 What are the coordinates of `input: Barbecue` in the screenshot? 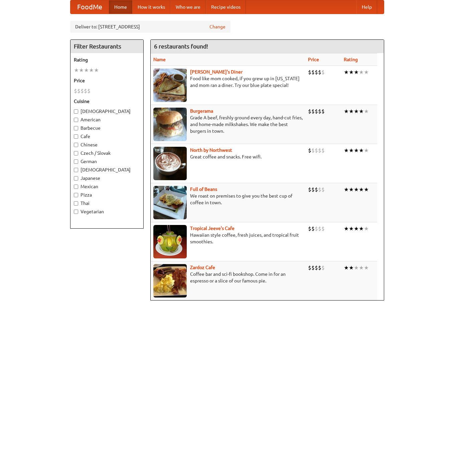 It's located at (76, 128).